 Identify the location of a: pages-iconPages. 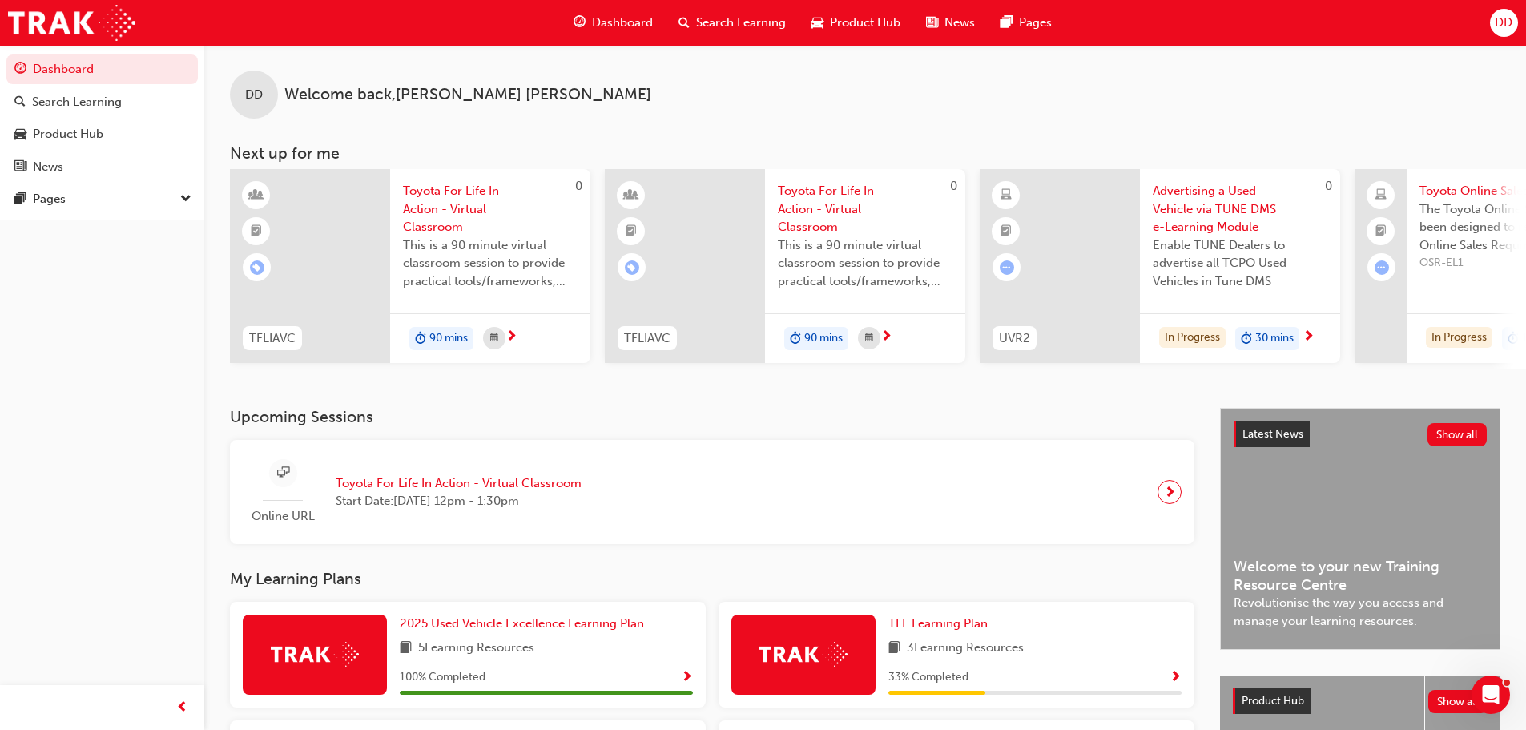
(1026, 22).